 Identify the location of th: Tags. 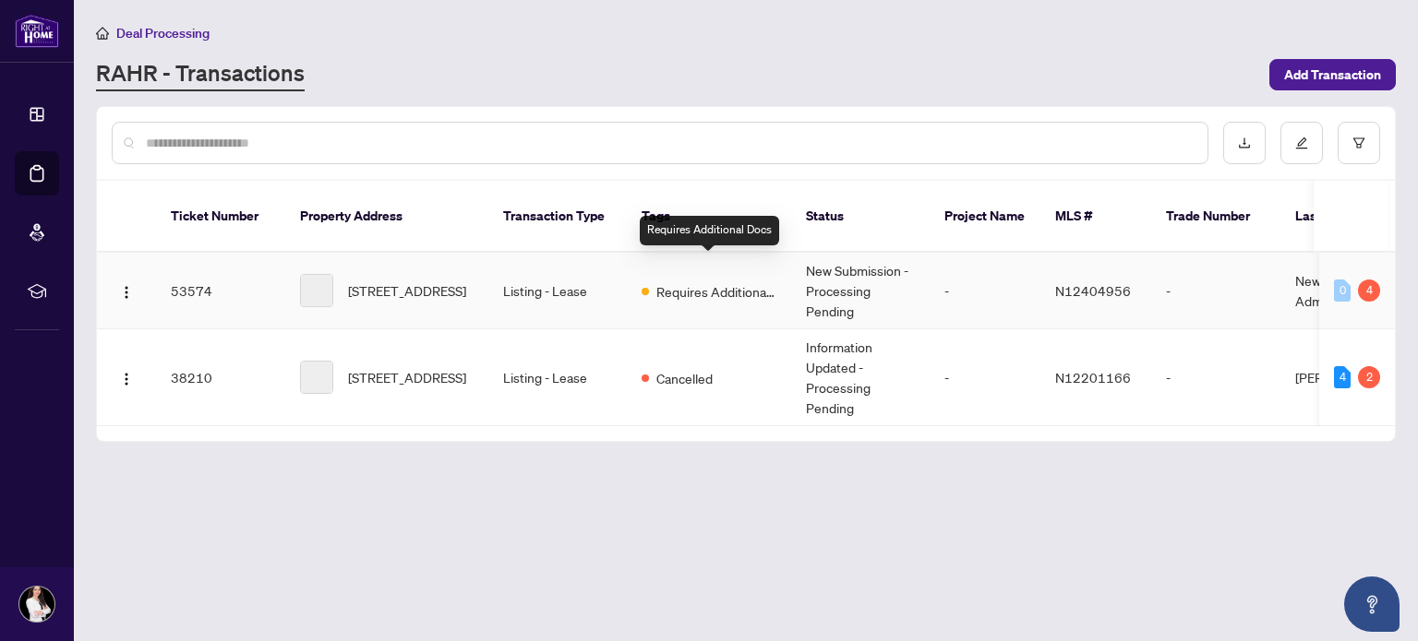
(709, 217).